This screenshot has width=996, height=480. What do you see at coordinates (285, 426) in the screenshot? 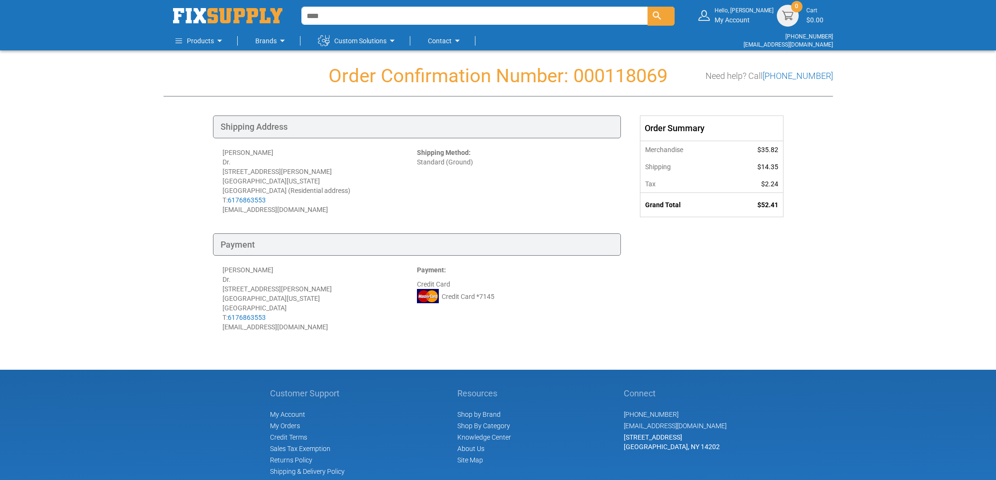
I see `span: My Orders` at bounding box center [285, 426].